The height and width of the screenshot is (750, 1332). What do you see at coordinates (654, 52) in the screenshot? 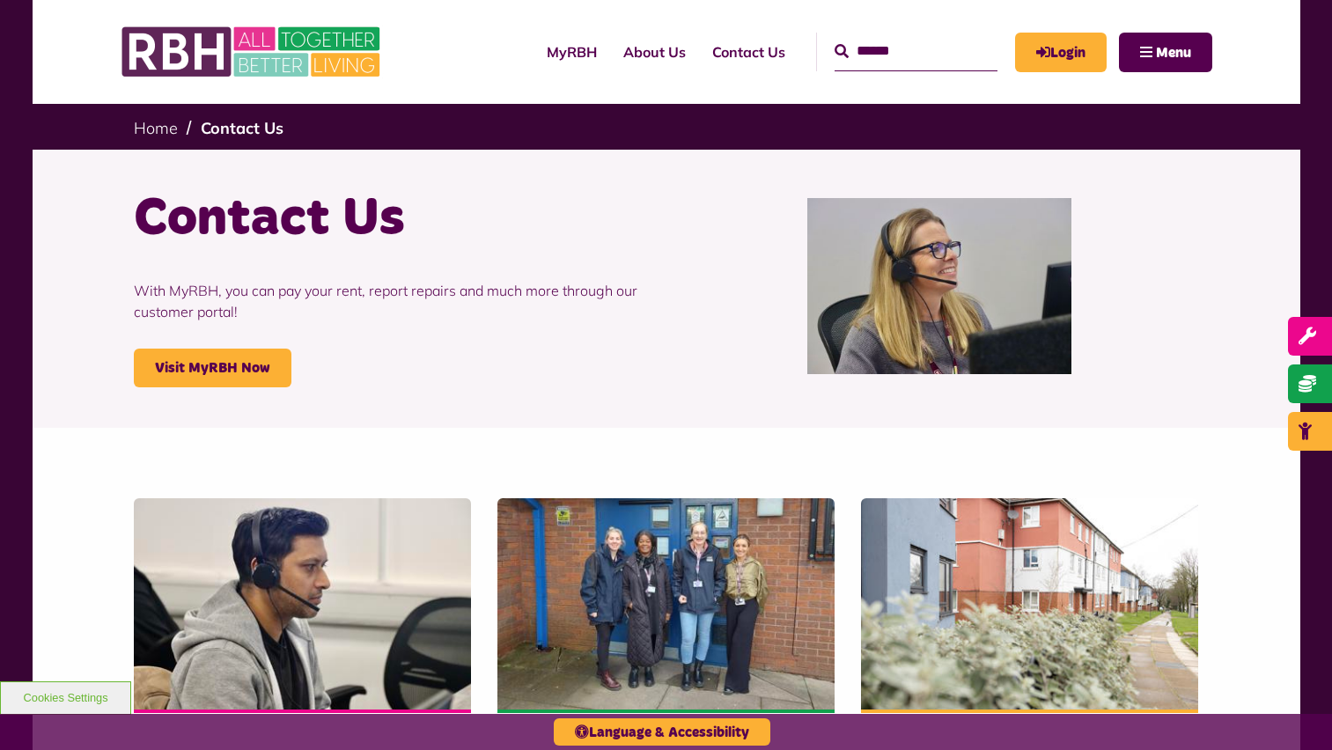
I see `a: About Us` at bounding box center [654, 52].